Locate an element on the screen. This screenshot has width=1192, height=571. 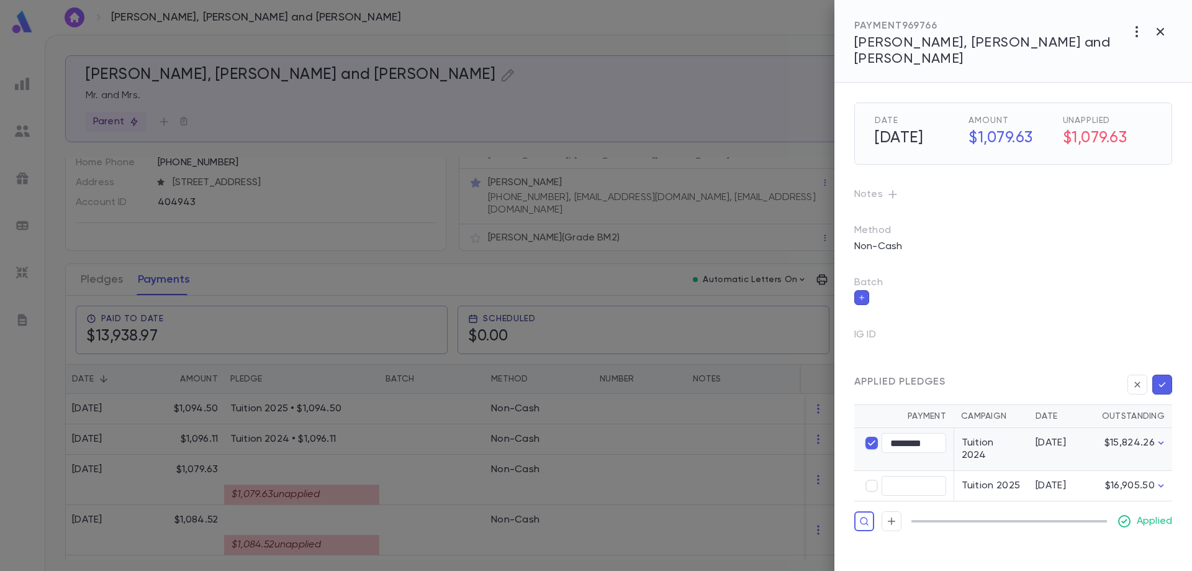
span: Amount is located at coordinates (1013, 120).